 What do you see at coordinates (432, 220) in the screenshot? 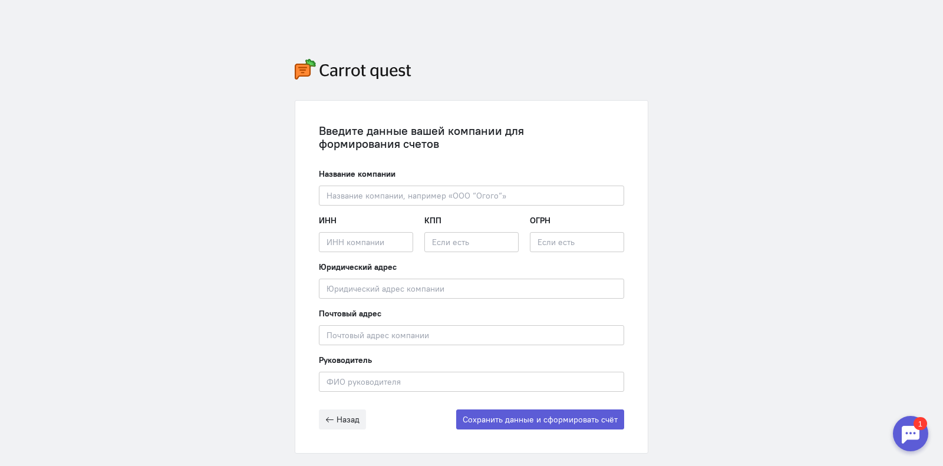
I see `label: КПП` at bounding box center [432, 220].